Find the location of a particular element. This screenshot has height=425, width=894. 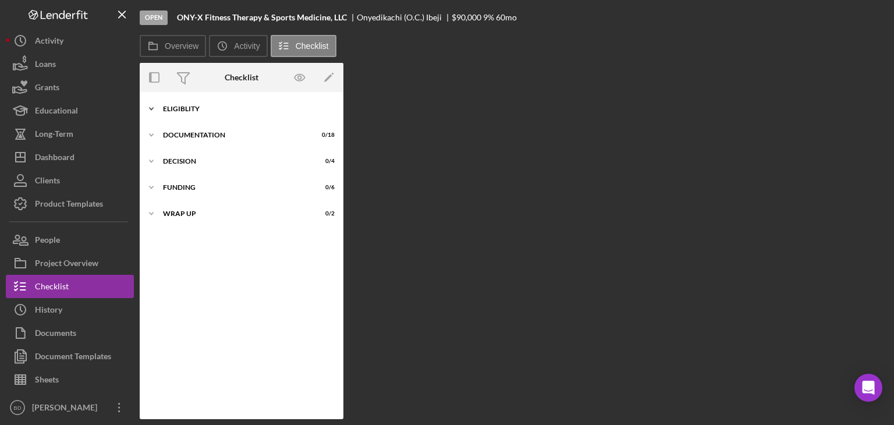

div: Open is located at coordinates (154, 17).